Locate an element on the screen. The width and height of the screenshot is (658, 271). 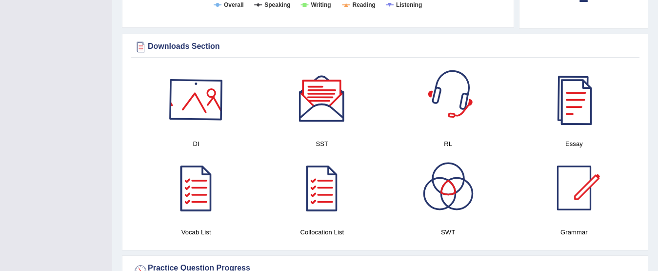
div: Downloads Section is located at coordinates (385, 47).